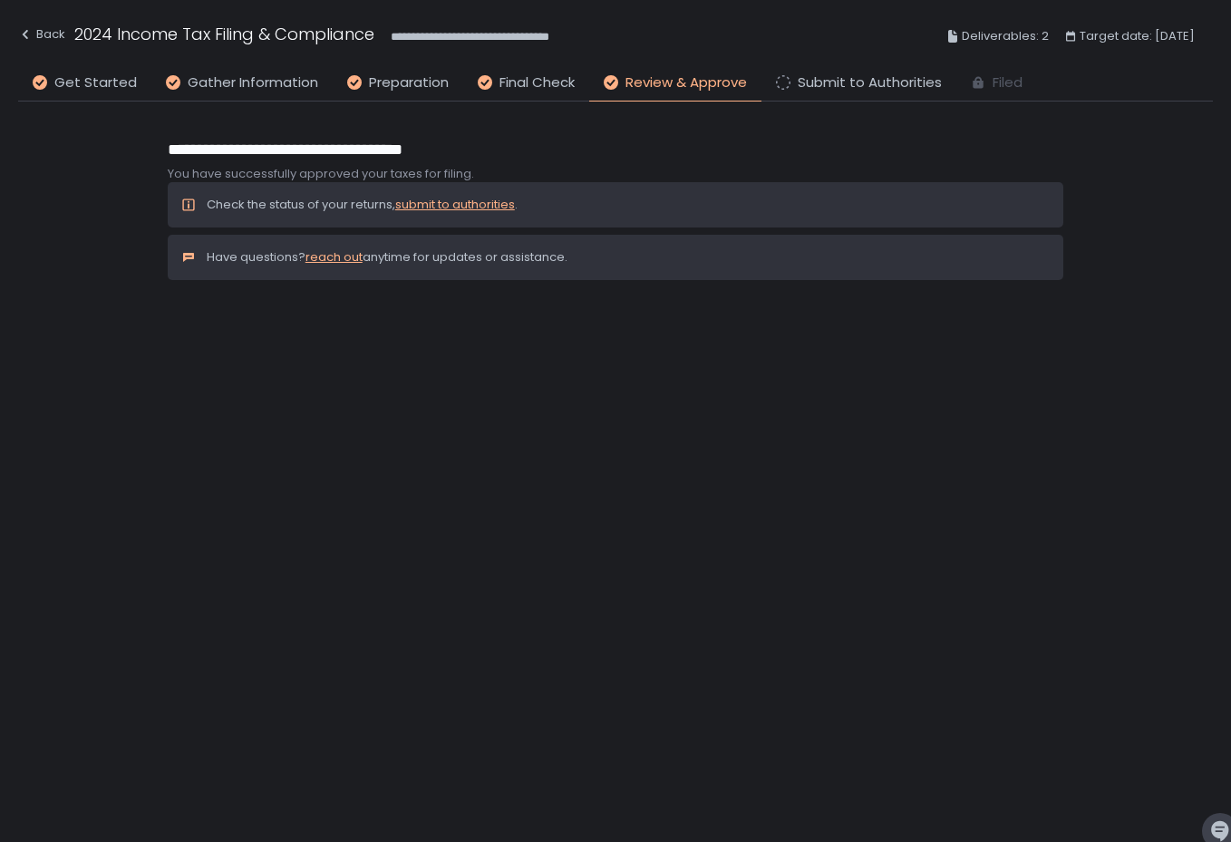 This screenshot has height=842, width=1231. Describe the element at coordinates (615, 174) in the screenshot. I see `div: You have successfully approved your taxes for filing.` at that location.